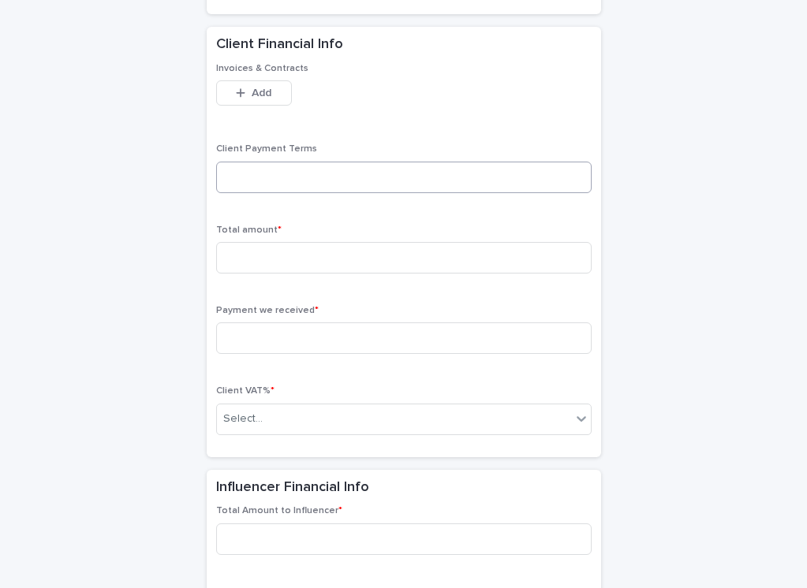 This screenshot has width=807, height=588. I want to click on span: Payment we received, so click(267, 311).